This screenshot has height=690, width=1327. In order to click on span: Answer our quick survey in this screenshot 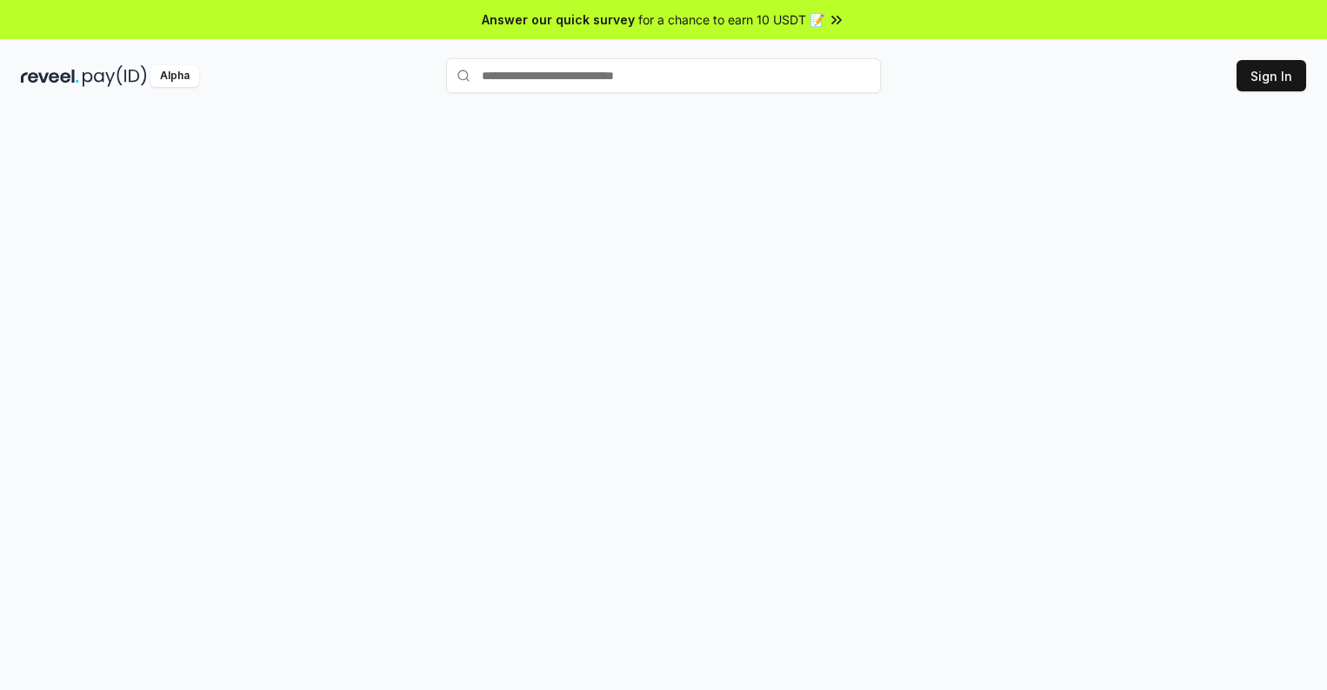, I will do `click(558, 19)`.